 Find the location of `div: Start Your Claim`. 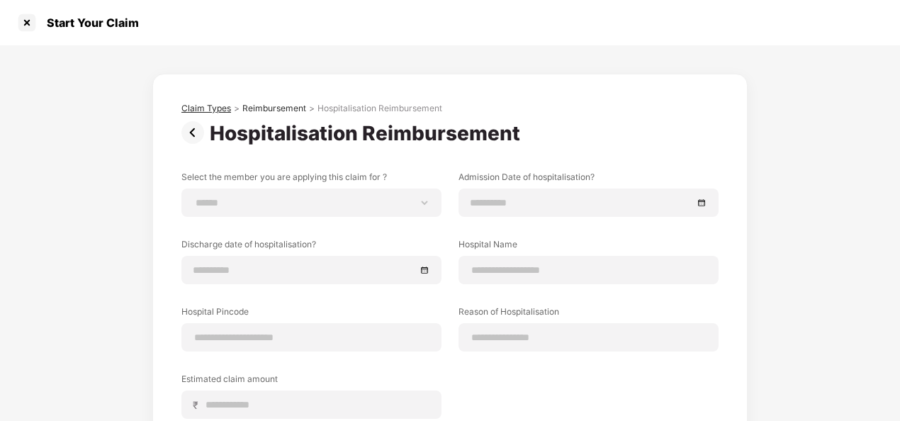

div: Start Your Claim is located at coordinates (89, 23).